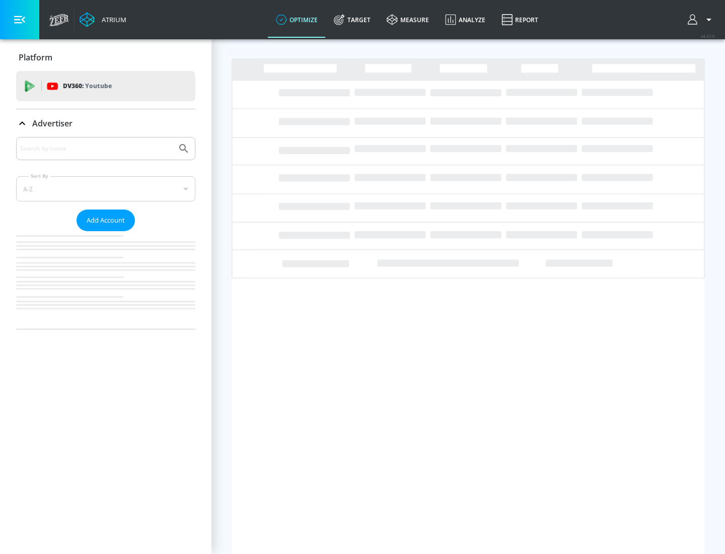  What do you see at coordinates (106, 220) in the screenshot?
I see `button: Add Account` at bounding box center [106, 220].